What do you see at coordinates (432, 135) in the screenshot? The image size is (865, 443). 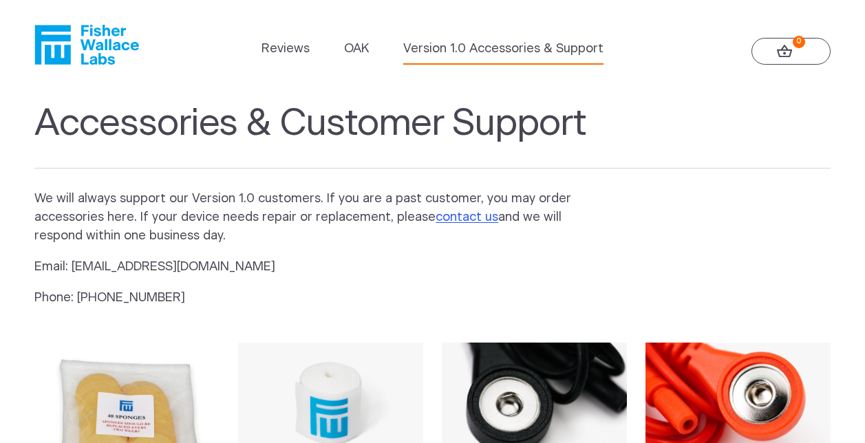 I see `h1: Accessories & Customer Support` at bounding box center [432, 135].